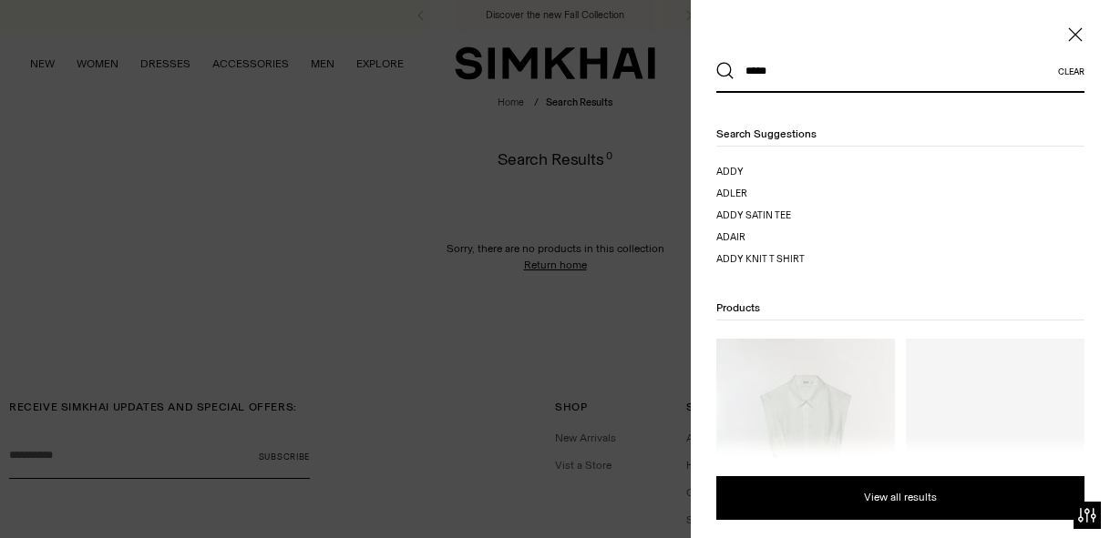 The image size is (1110, 538). What do you see at coordinates (738, 308) in the screenshot?
I see `span: Products` at bounding box center [738, 308].